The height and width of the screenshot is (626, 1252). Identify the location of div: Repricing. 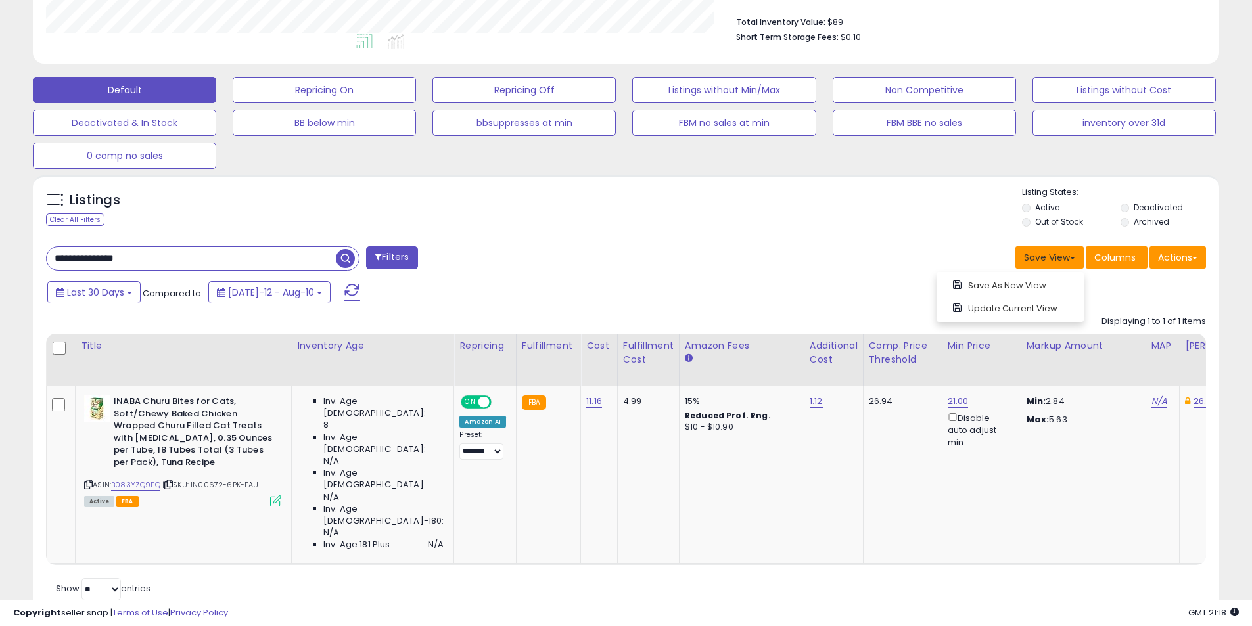
(484, 346).